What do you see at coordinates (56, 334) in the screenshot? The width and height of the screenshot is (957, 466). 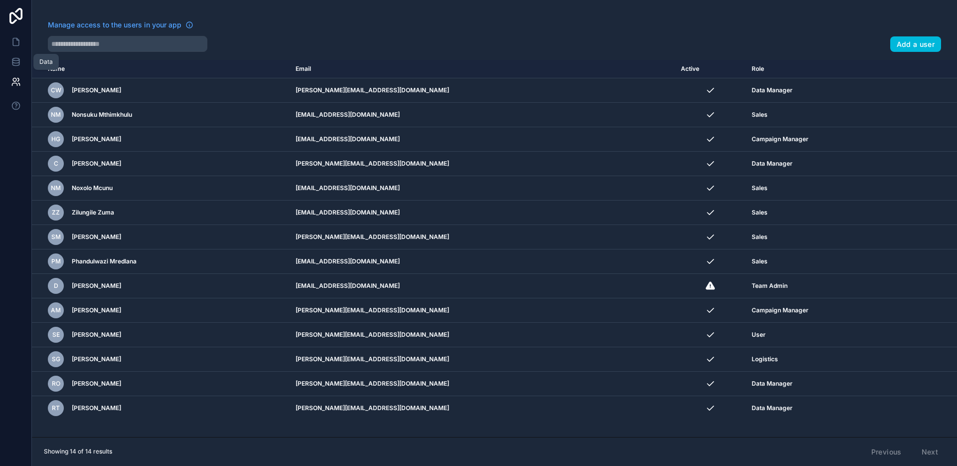 I see `span: SE` at bounding box center [56, 334].